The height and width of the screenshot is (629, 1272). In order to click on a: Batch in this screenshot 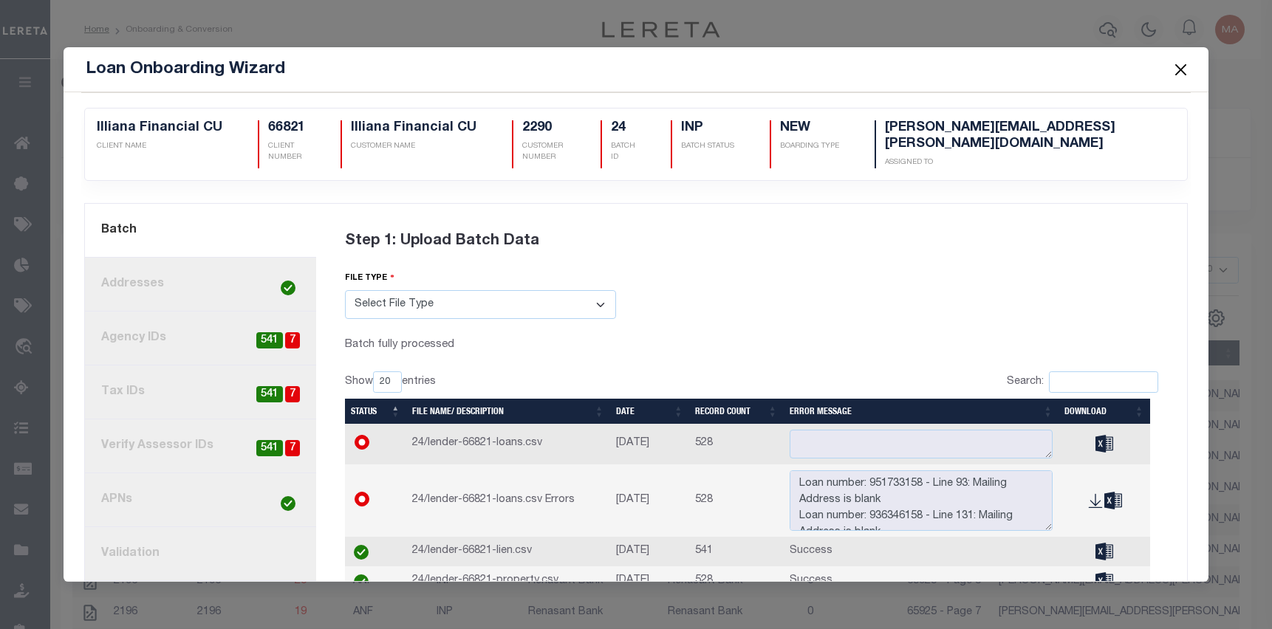, I will do `click(200, 230)`.